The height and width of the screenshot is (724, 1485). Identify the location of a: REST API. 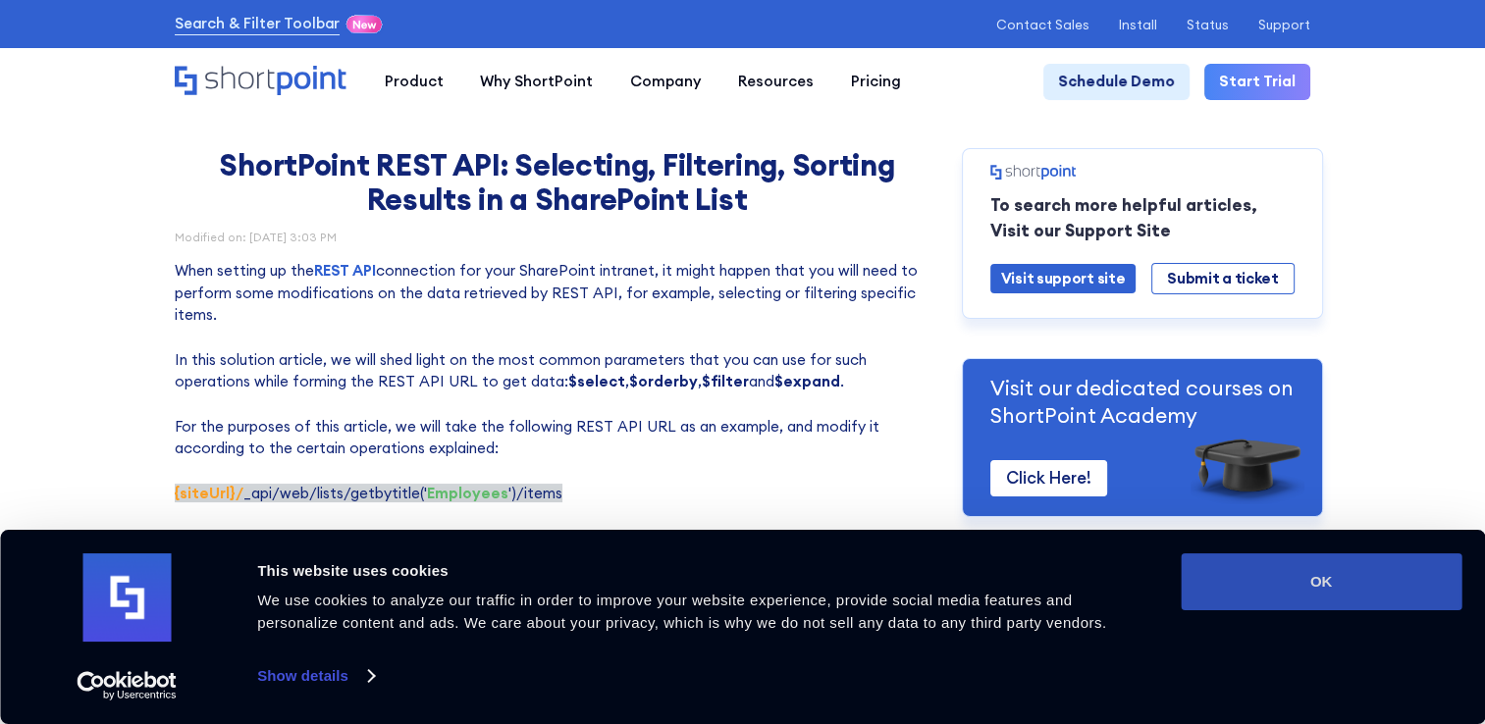
(345, 270).